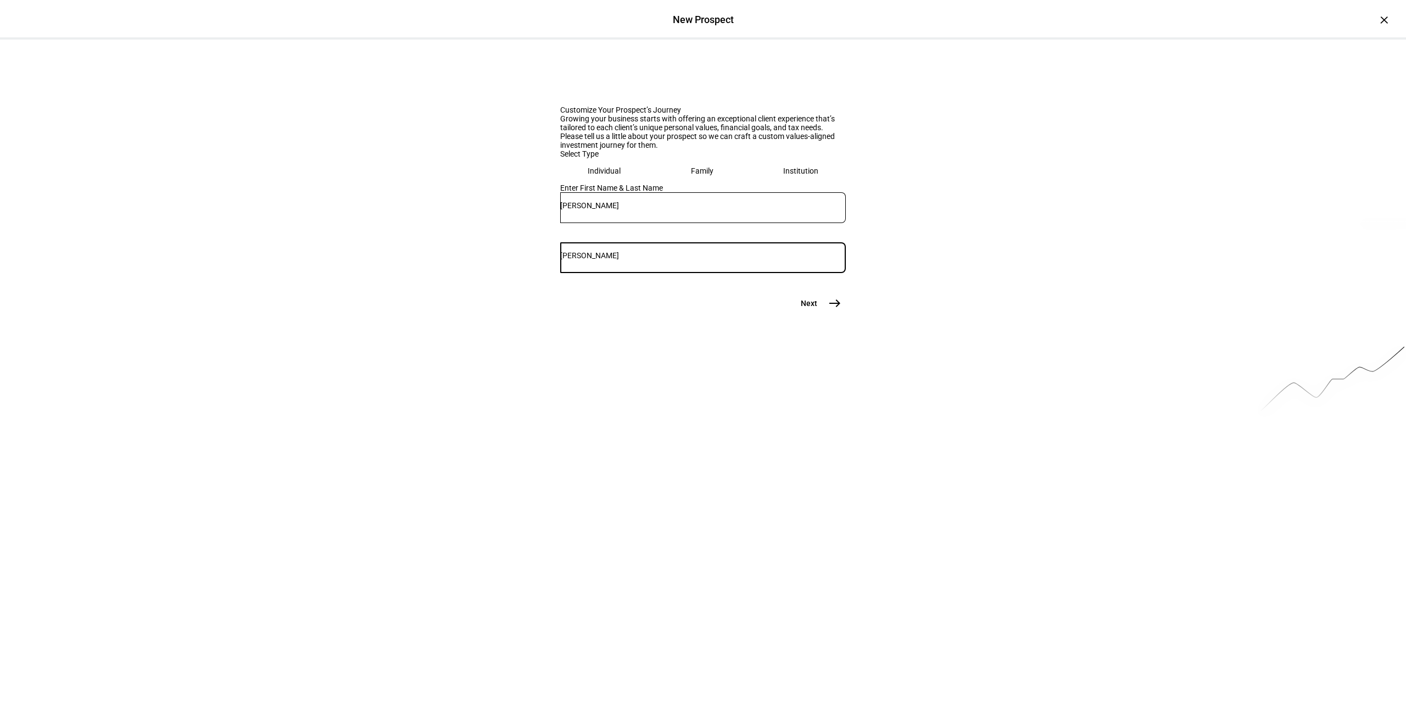 This screenshot has height=717, width=1406. Describe the element at coordinates (835, 303) in the screenshot. I see `mat-icon: east` at that location.